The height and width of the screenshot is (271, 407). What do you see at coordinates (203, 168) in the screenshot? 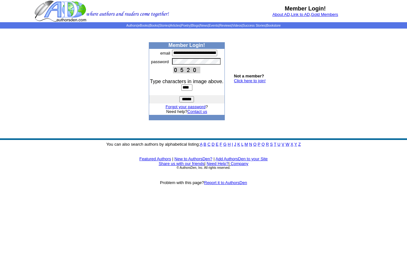
I see `font: © AuthorsDen, Inc. All rights reserved.` at bounding box center [203, 168].